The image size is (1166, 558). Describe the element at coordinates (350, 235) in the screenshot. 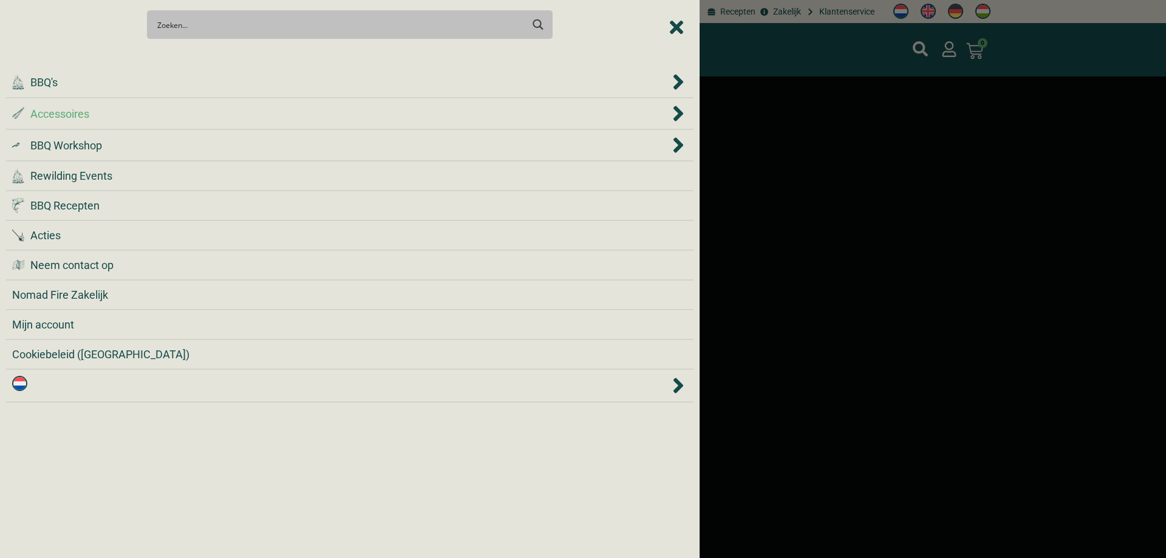

I see `a: Acties` at that location.